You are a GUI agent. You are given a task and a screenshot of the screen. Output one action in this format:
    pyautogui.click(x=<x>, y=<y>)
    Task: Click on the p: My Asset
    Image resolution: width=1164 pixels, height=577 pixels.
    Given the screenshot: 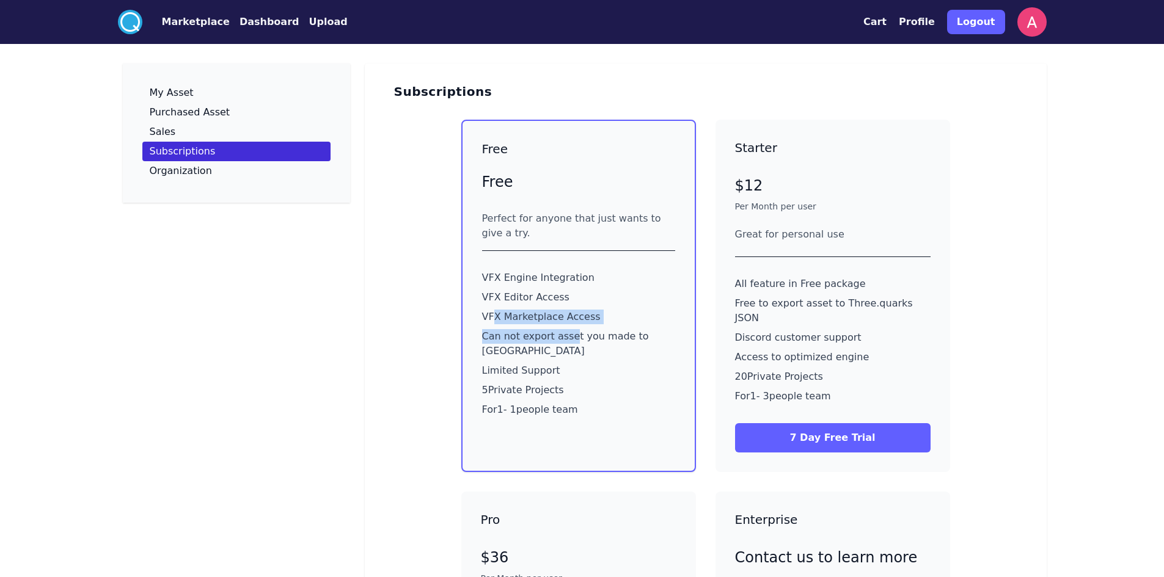 What is the action you would take?
    pyautogui.click(x=172, y=93)
    